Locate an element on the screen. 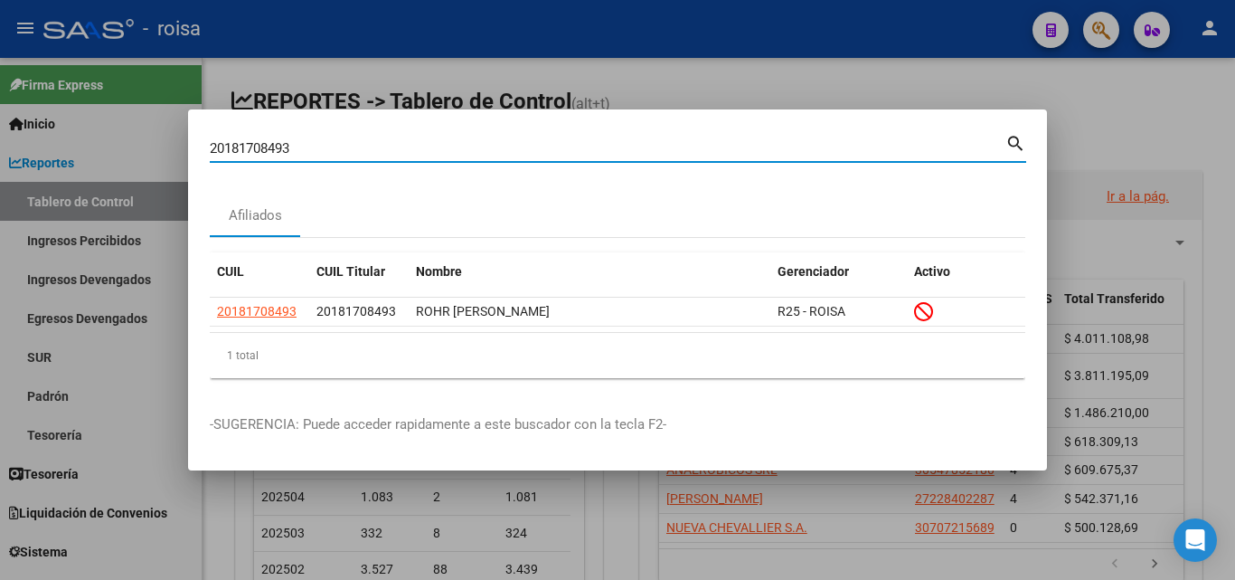  span: CUIL Titular is located at coordinates (351, 271).